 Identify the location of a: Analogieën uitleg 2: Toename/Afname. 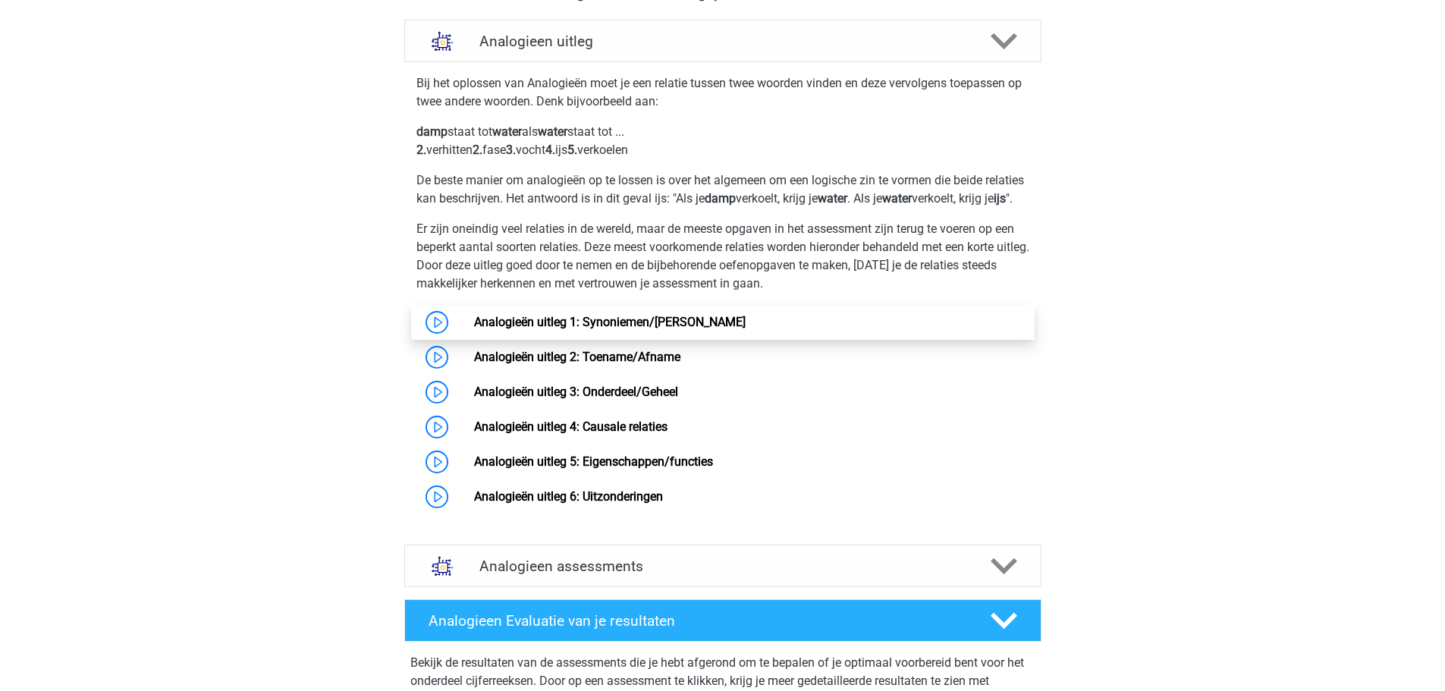
(577, 356).